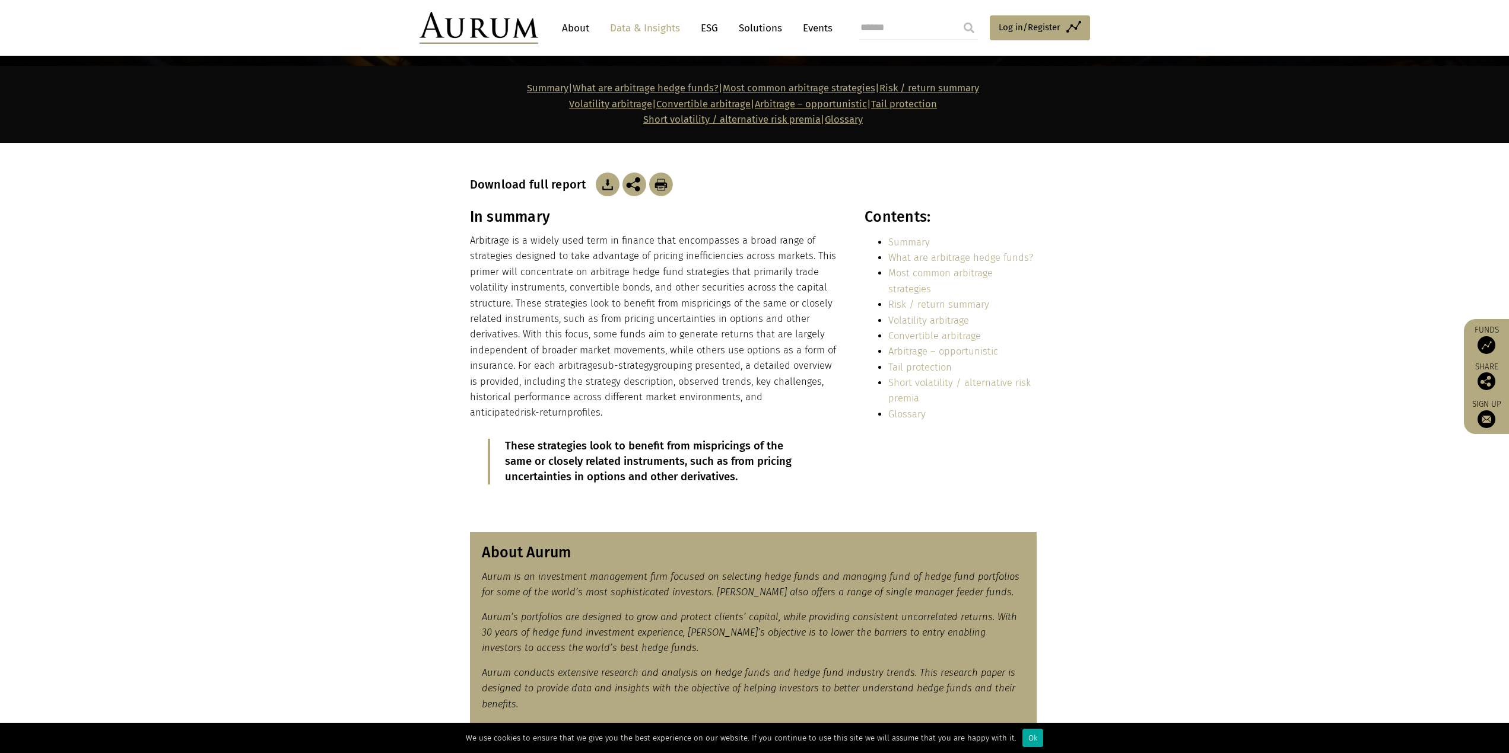  What do you see at coordinates (748, 689) in the screenshot?
I see `em: Aurum conducts extensive research and analysis on hedge funds and hedge fund industry trends. Thi...` at bounding box center [748, 689].